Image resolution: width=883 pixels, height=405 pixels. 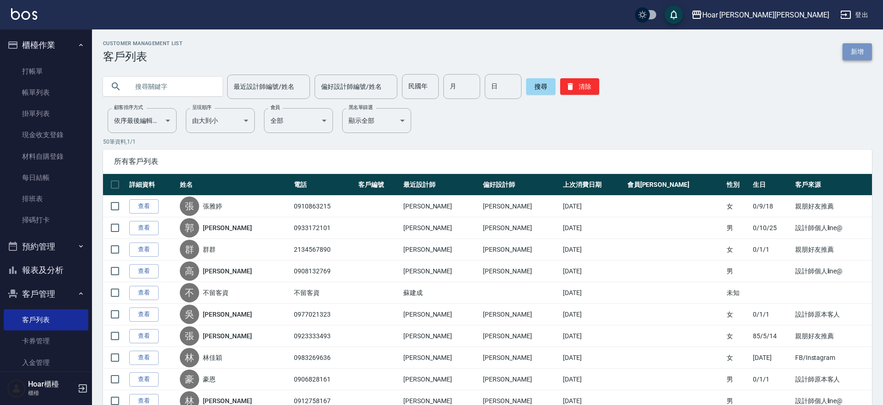 I want to click on td: 0/10/25, so click(x=772, y=228).